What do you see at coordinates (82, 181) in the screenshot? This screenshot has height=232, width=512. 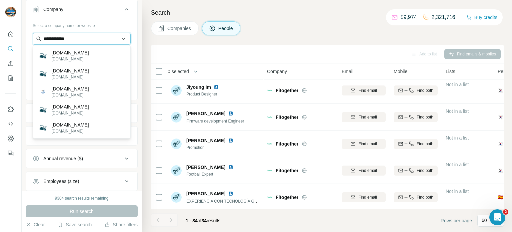 I see `button: Employees (size)` at bounding box center [82, 181].